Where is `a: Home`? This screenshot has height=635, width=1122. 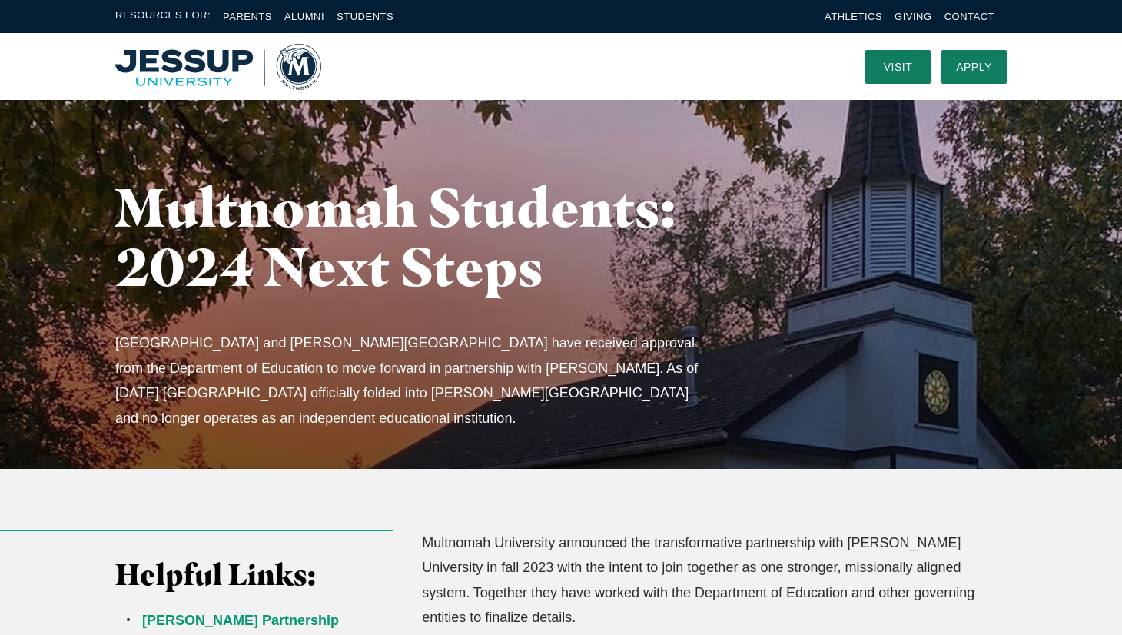 a: Home is located at coordinates (218, 67).